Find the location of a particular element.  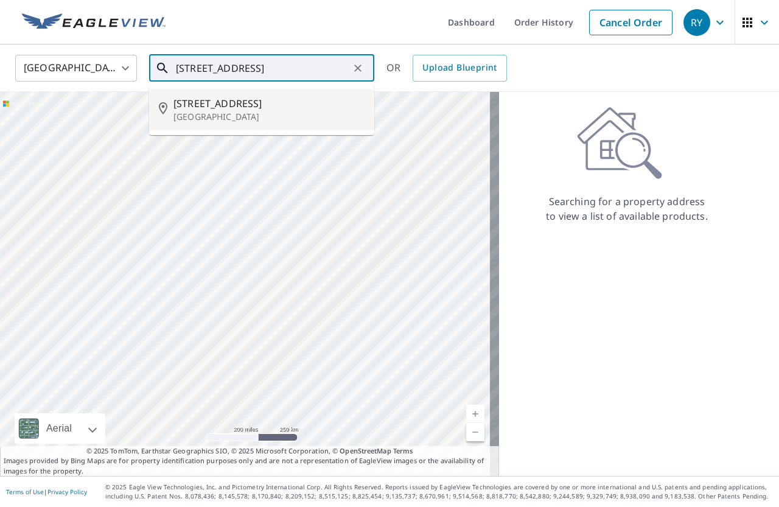

span: Upload Blueprint is located at coordinates (459, 68).